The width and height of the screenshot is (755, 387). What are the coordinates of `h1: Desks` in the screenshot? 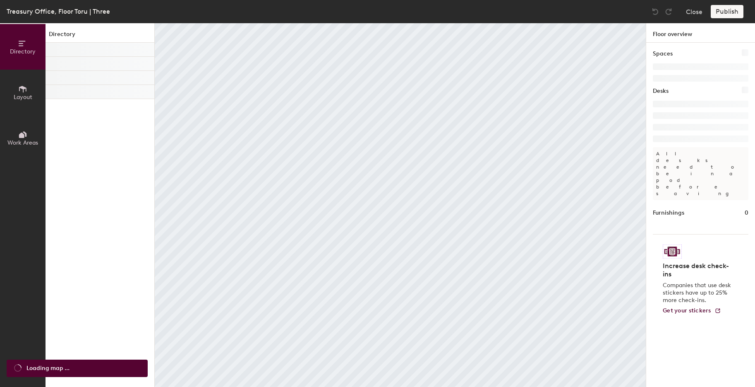 It's located at (661, 91).